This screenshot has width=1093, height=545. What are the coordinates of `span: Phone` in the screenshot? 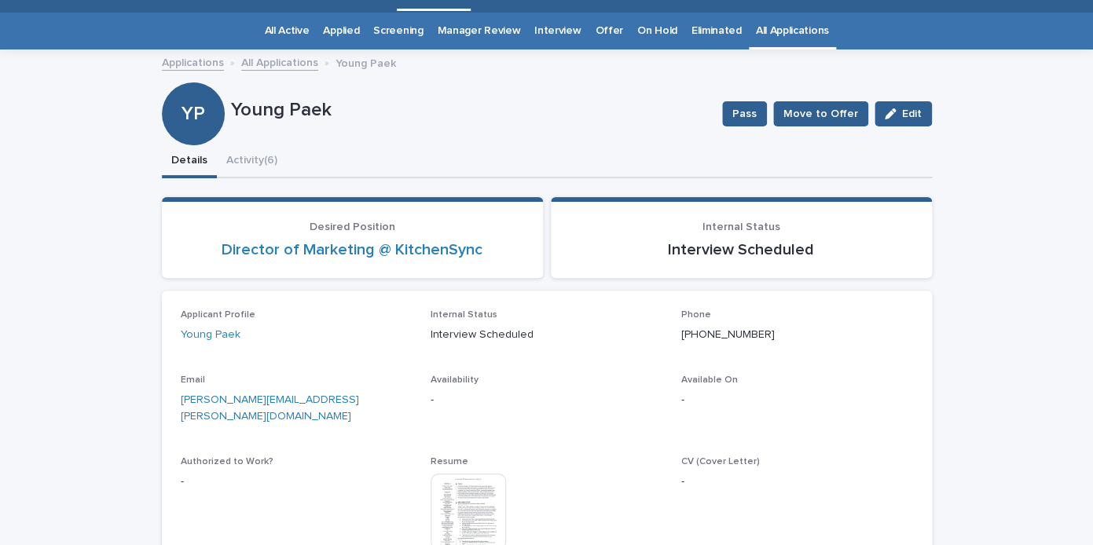 It's located at (696, 315).